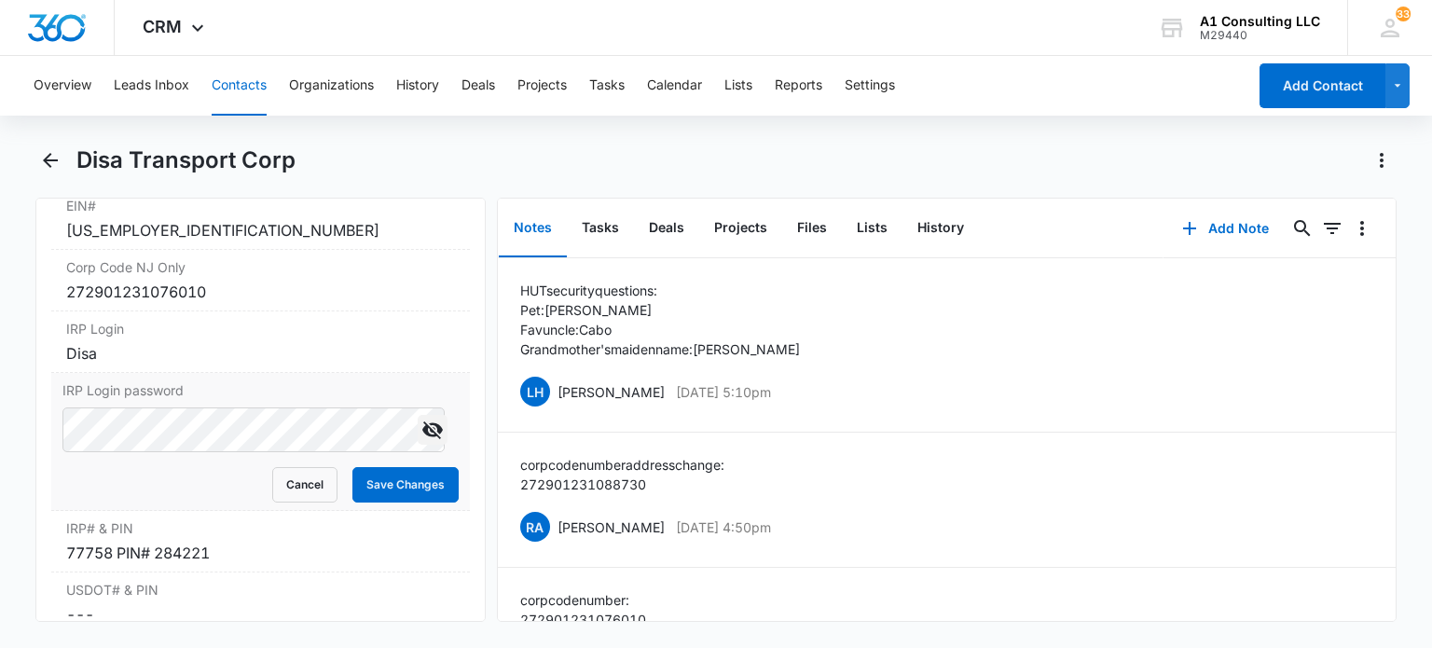 Image resolution: width=1432 pixels, height=648 pixels. Describe the element at coordinates (49, 160) in the screenshot. I see `button: Back` at that location.